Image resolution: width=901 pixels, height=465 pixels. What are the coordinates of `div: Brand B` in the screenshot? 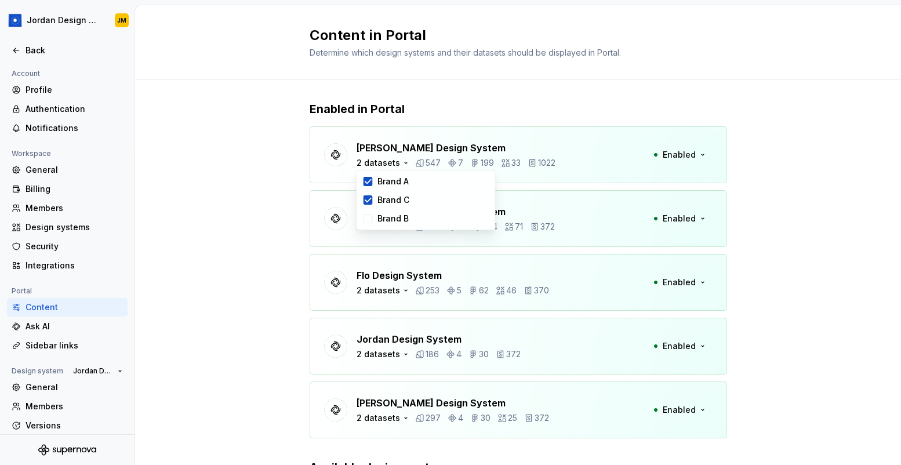 It's located at (393, 219).